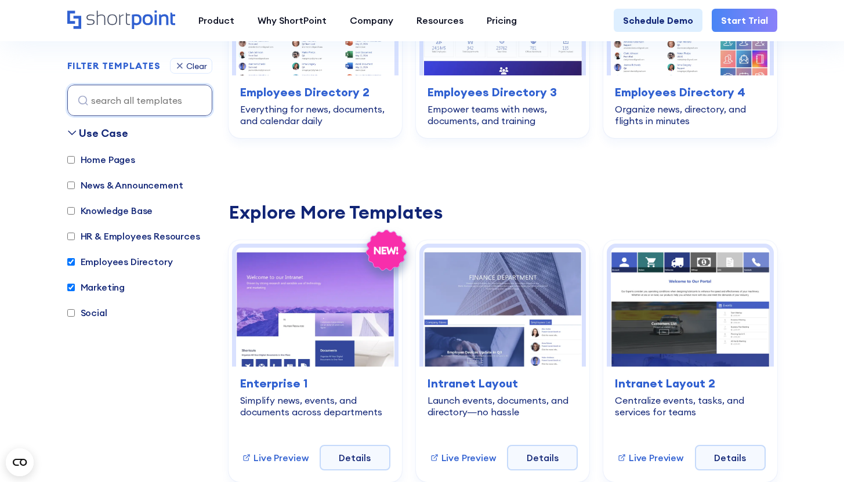 This screenshot has height=482, width=844. What do you see at coordinates (502, 20) in the screenshot?
I see `div: Pricing` at bounding box center [502, 20].